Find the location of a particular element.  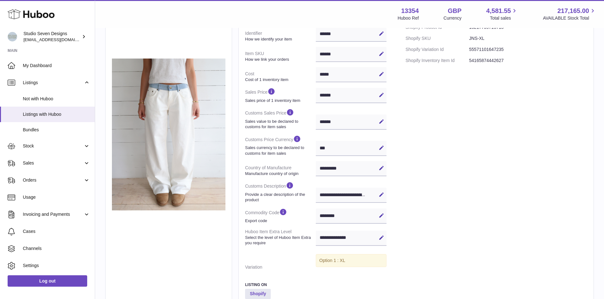

dt: Cost is located at coordinates (280, 77).